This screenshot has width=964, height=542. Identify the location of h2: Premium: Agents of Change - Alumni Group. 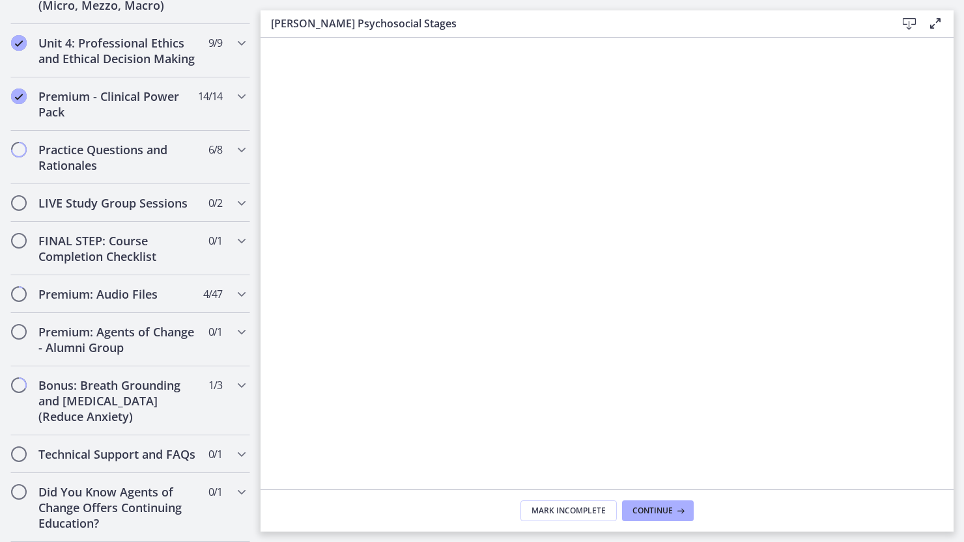
(118, 340).